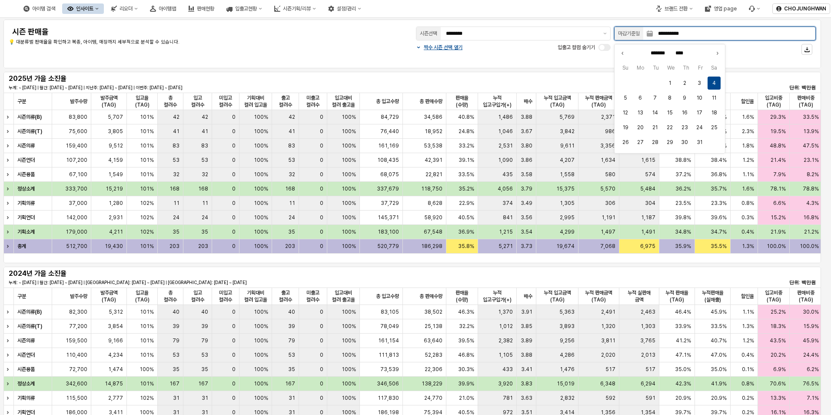  Describe the element at coordinates (719, 189) in the screenshot. I see `span: 35.7%` at that location.